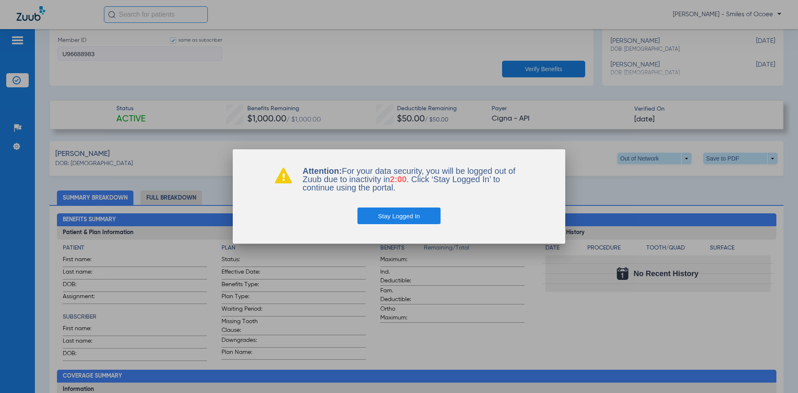 This screenshot has height=393, width=798. What do you see at coordinates (778, 373) in the screenshot?
I see `div: Chat Widget` at bounding box center [778, 373].